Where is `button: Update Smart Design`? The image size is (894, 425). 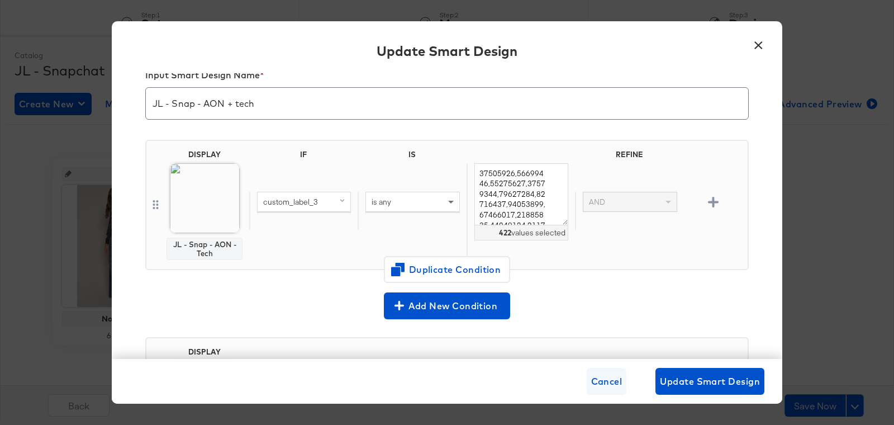 button: Update Smart Design is located at coordinates (710, 381).